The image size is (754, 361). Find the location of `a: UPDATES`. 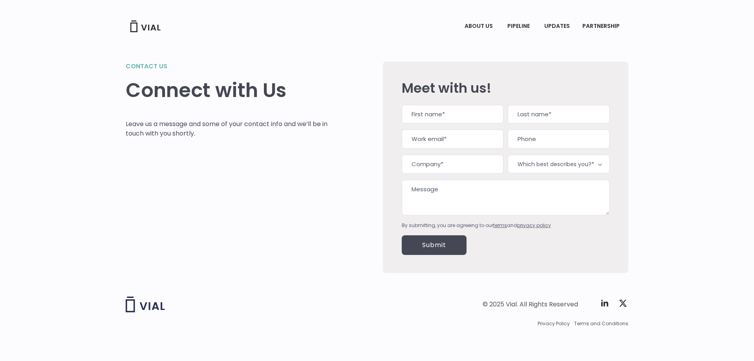

a: UPDATES is located at coordinates (557, 26).